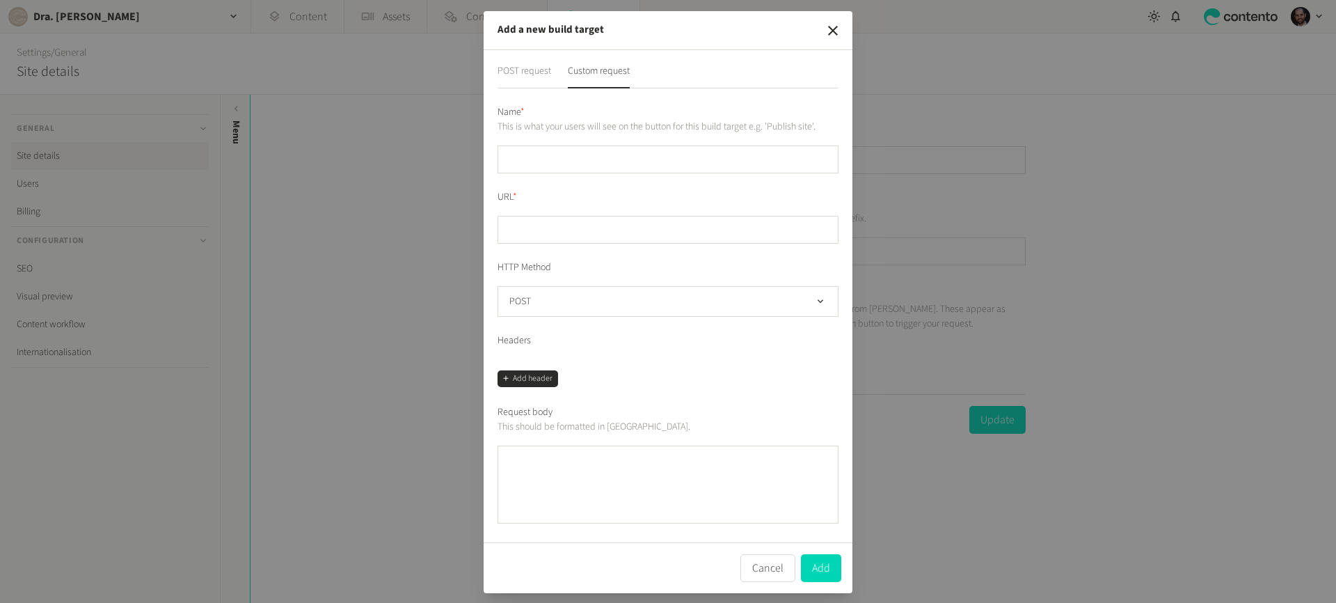 The height and width of the screenshot is (603, 1336). What do you see at coordinates (528, 379) in the screenshot?
I see `button: Add header` at bounding box center [528, 379].